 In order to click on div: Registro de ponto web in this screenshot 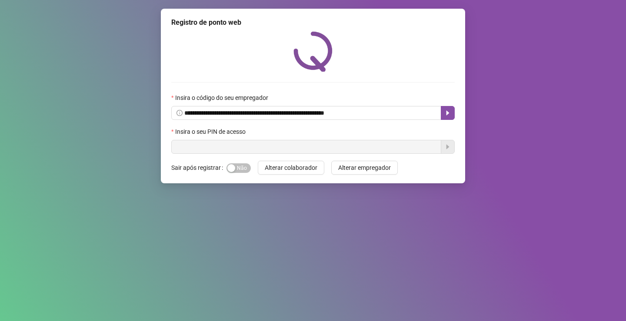, I will do `click(313, 23)`.